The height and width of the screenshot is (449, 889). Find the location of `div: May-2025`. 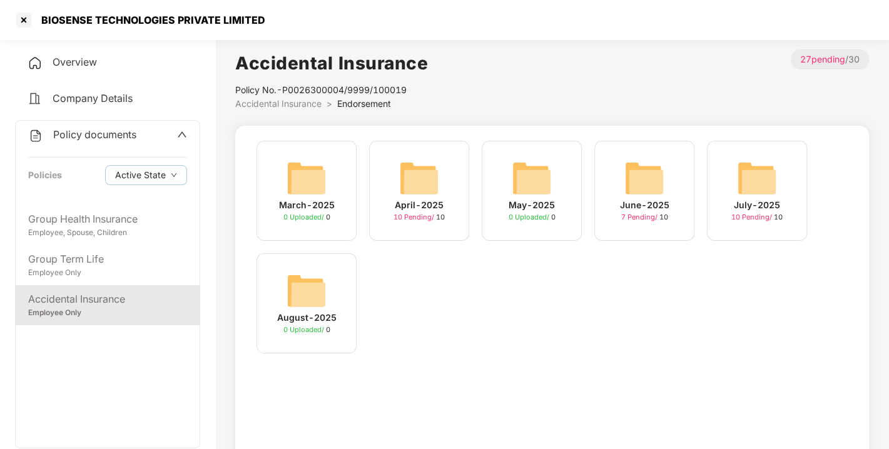

div: May-2025 is located at coordinates (532, 205).